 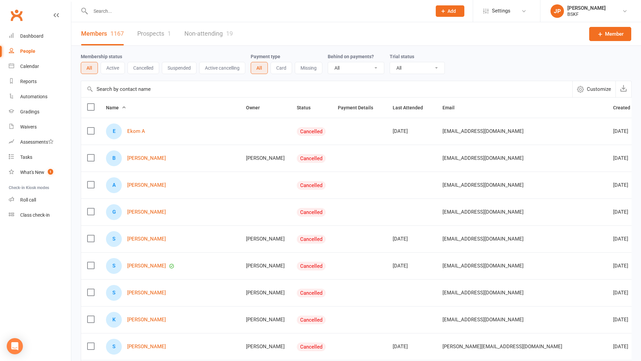 I want to click on a: Prospects1, so click(x=154, y=34).